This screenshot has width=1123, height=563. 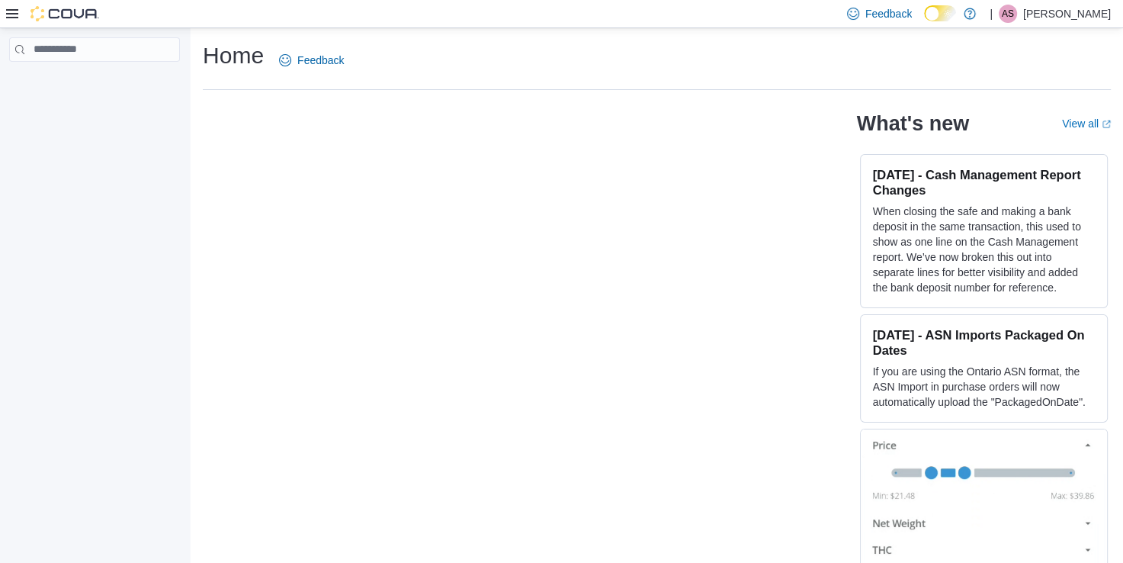 What do you see at coordinates (984, 387) in the screenshot?
I see `p: If you are using the Ontario ASN format, the ASN Import in purchase orders will now automatically...` at bounding box center [984, 387].